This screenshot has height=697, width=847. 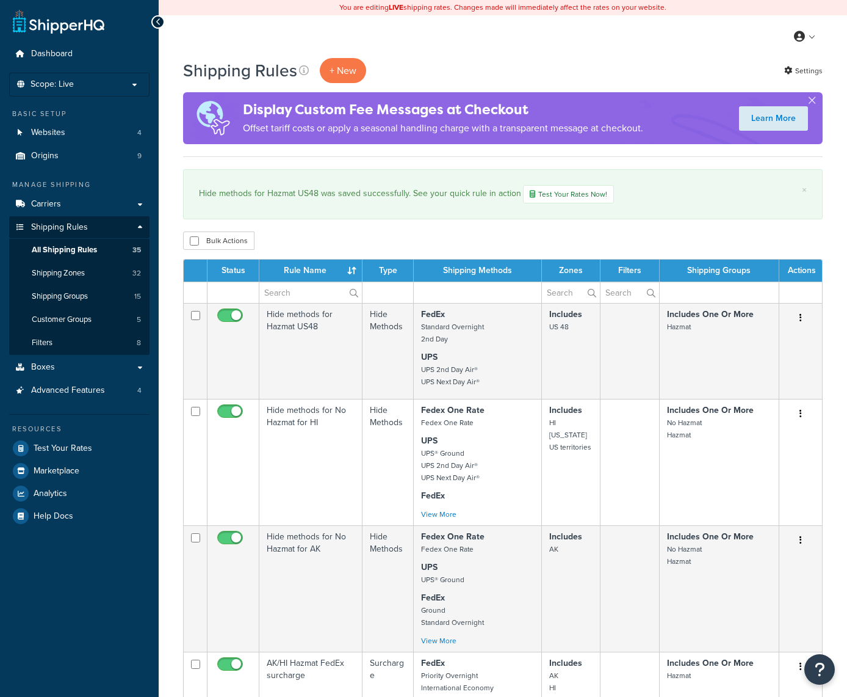 What do you see at coordinates (79, 367) in the screenshot?
I see `a: Boxes` at bounding box center [79, 367].